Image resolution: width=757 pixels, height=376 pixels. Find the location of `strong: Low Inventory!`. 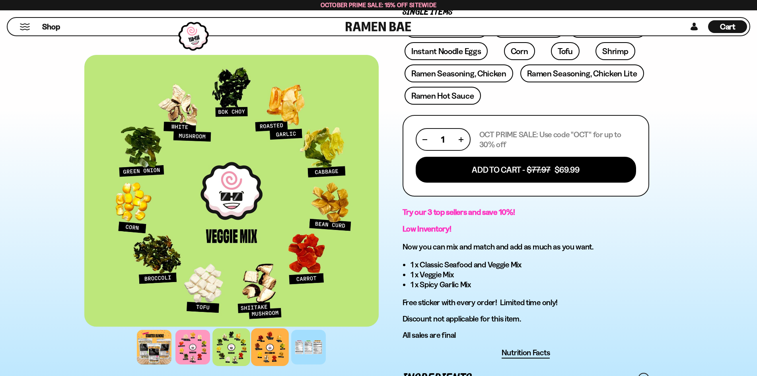

strong: Low Inventory! is located at coordinates (427, 229).